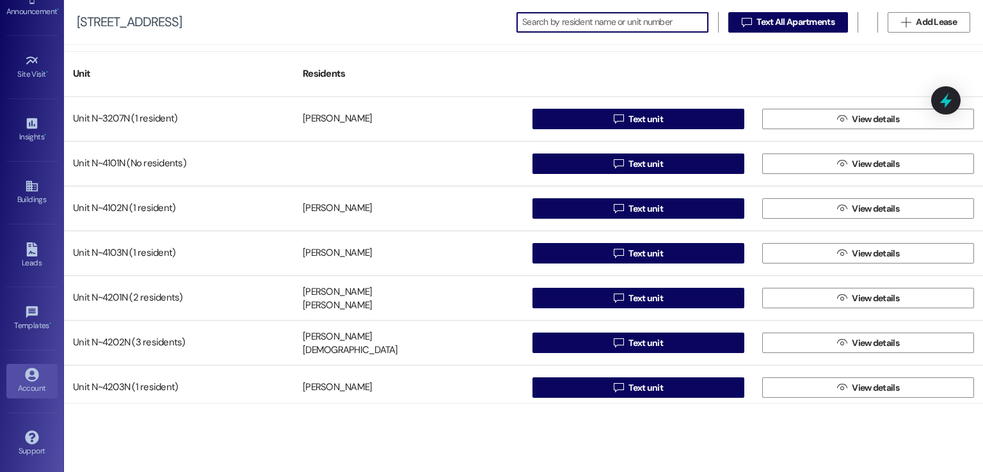 The width and height of the screenshot is (983, 472). What do you see at coordinates (178, 298) in the screenshot?
I see `div: Unit N~4201N (2 residents)` at bounding box center [178, 298].